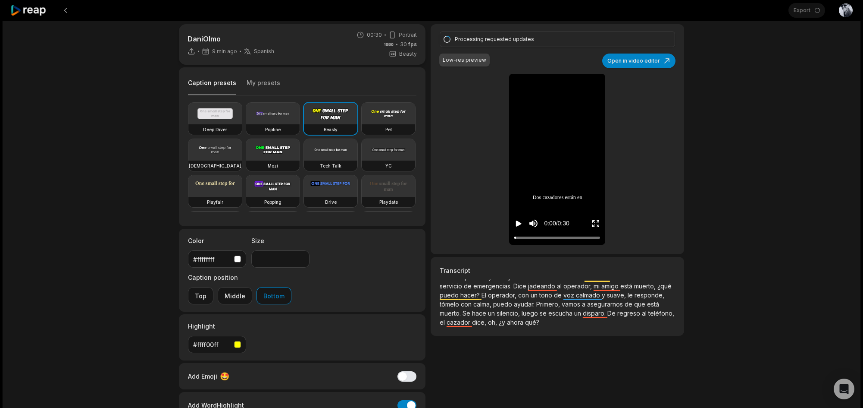 Image resolution: width=863 pixels, height=408 pixels. What do you see at coordinates (553, 197) in the screenshot?
I see `span: cazadores` at bounding box center [553, 197].